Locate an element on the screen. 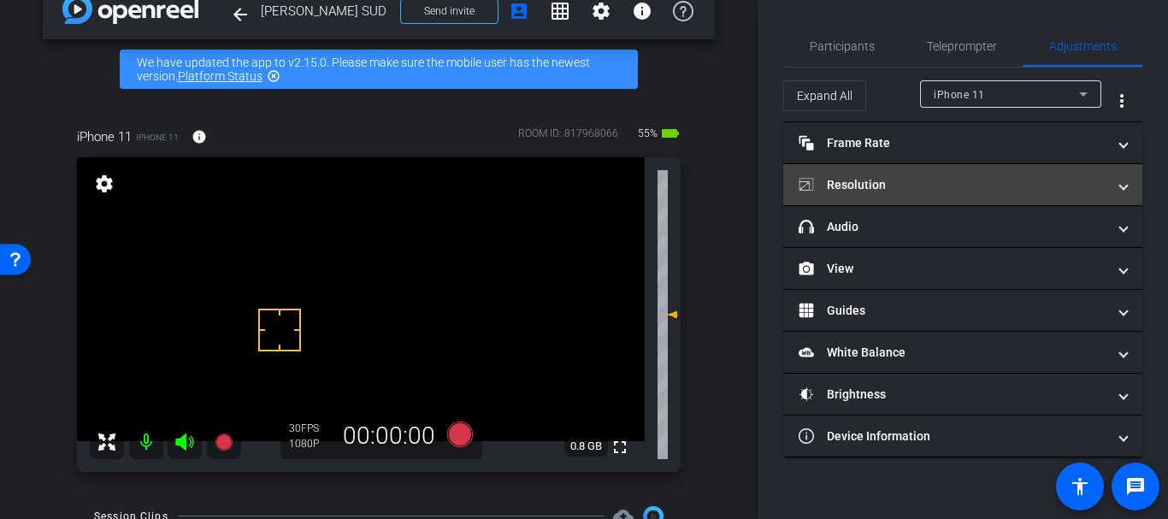 The height and width of the screenshot is (519, 1168). span: 55% is located at coordinates (647, 133).